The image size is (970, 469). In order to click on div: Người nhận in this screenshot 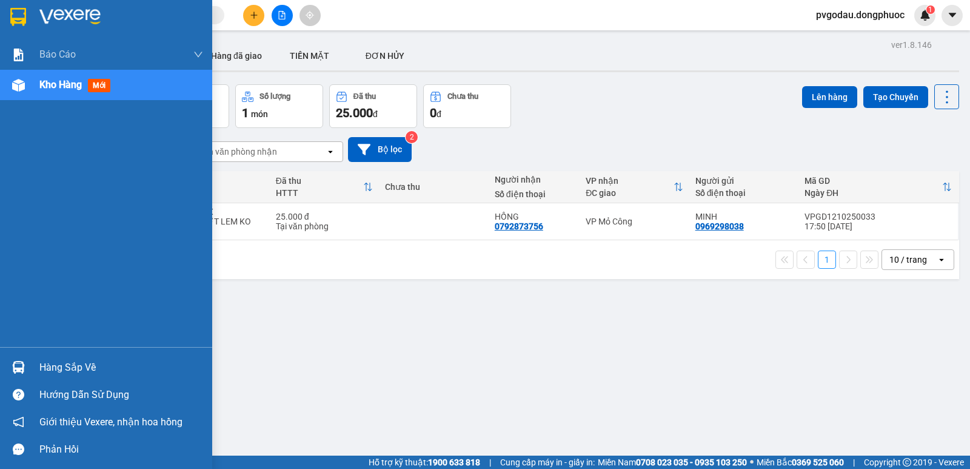, I will do `click(534, 179)`.